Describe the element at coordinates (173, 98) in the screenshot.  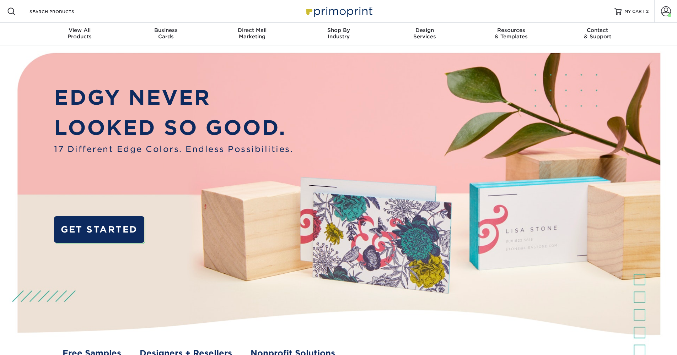
I see `p: EDGY NEVER` at that location.